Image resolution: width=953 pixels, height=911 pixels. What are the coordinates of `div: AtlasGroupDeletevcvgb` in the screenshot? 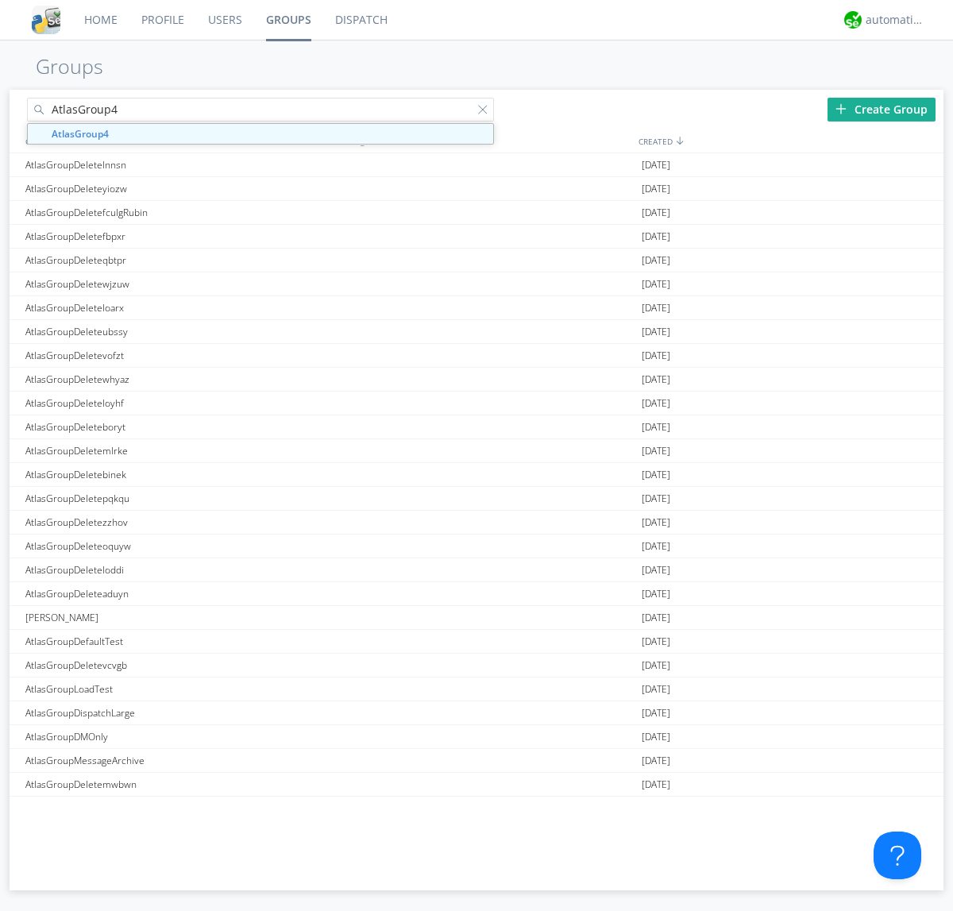 It's located at (174, 665).